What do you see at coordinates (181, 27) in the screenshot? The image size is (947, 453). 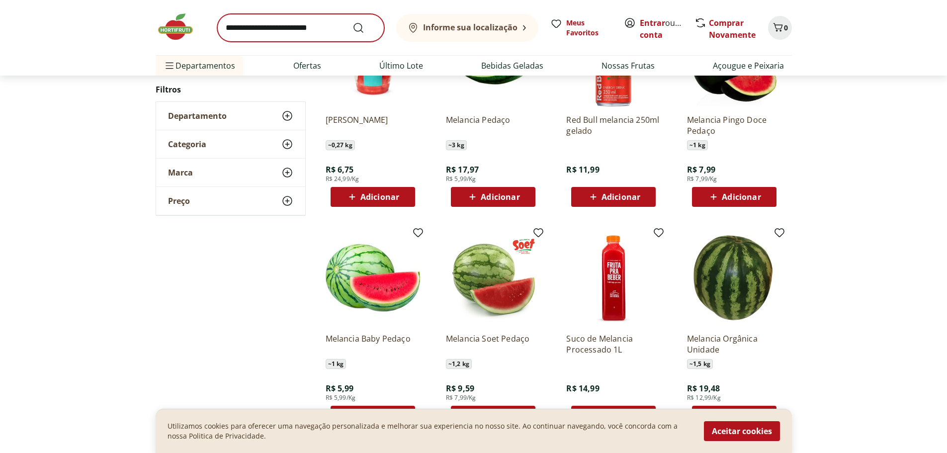 I see `img: Hortifruti` at bounding box center [181, 27].